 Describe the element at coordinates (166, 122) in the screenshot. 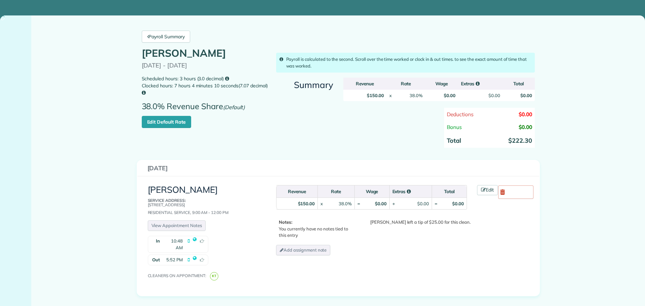

I see `a: Edit Default Rate` at that location.